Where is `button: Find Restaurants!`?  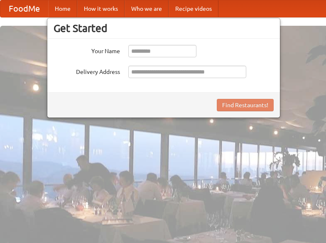 button: Find Restaurants! is located at coordinates (245, 105).